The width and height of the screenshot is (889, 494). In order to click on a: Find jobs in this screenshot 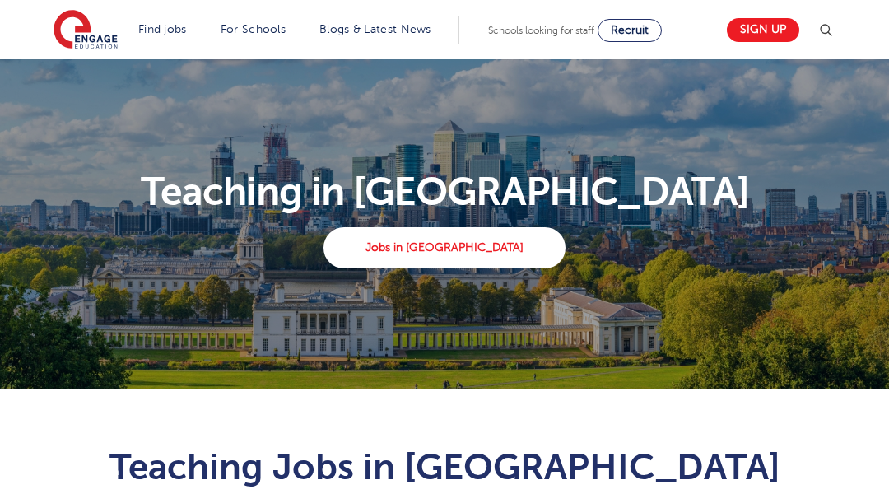, I will do `click(162, 29)`.